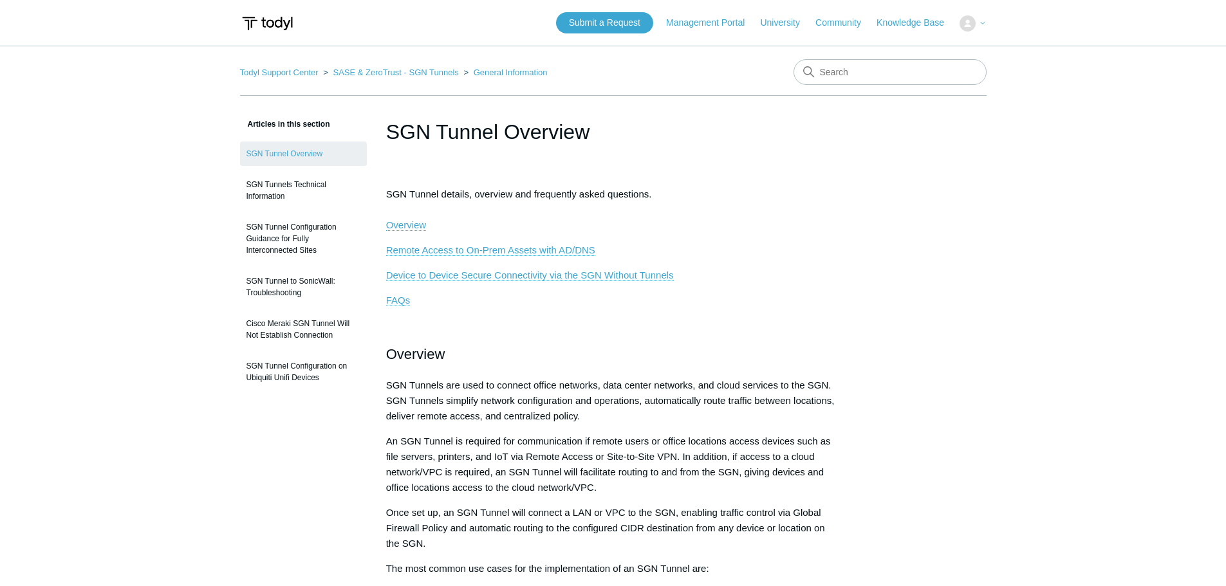 This screenshot has width=1226, height=586. What do you see at coordinates (416, 354) in the screenshot?
I see `span: Overview` at bounding box center [416, 354].